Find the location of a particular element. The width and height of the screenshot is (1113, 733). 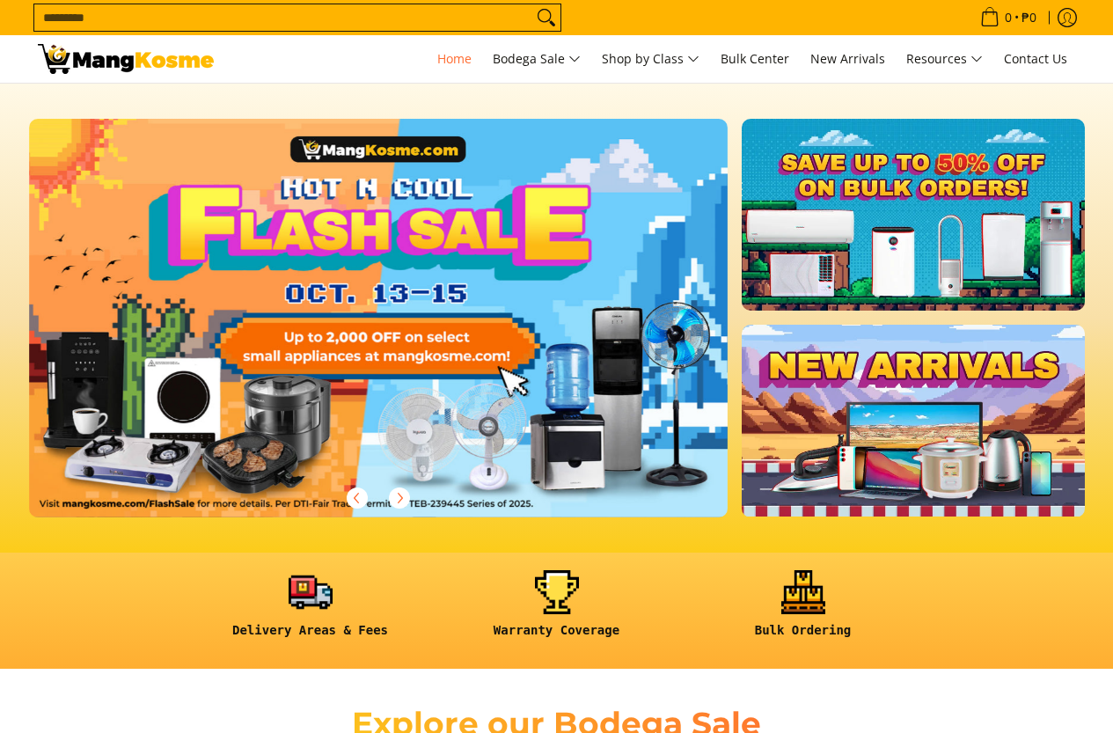

a: <h6><strong>Delivery Areas & Fees</strong></h6> is located at coordinates (311, 610).